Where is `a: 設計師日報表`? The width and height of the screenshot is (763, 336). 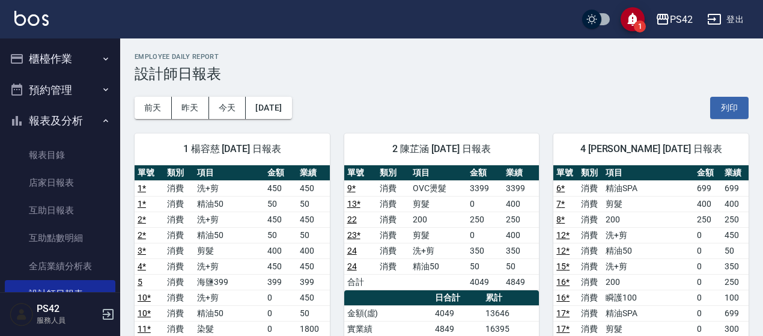 a: 設計師日報表 is located at coordinates (60, 294).